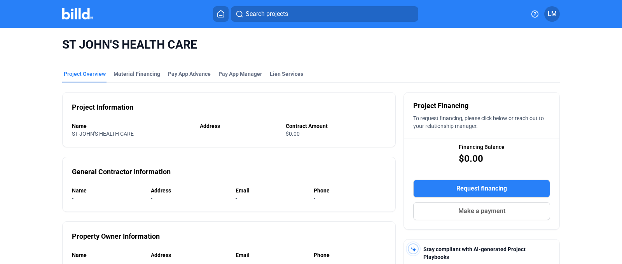 The image size is (622, 264). What do you see at coordinates (267, 14) in the screenshot?
I see `span: Search projects` at bounding box center [267, 14].